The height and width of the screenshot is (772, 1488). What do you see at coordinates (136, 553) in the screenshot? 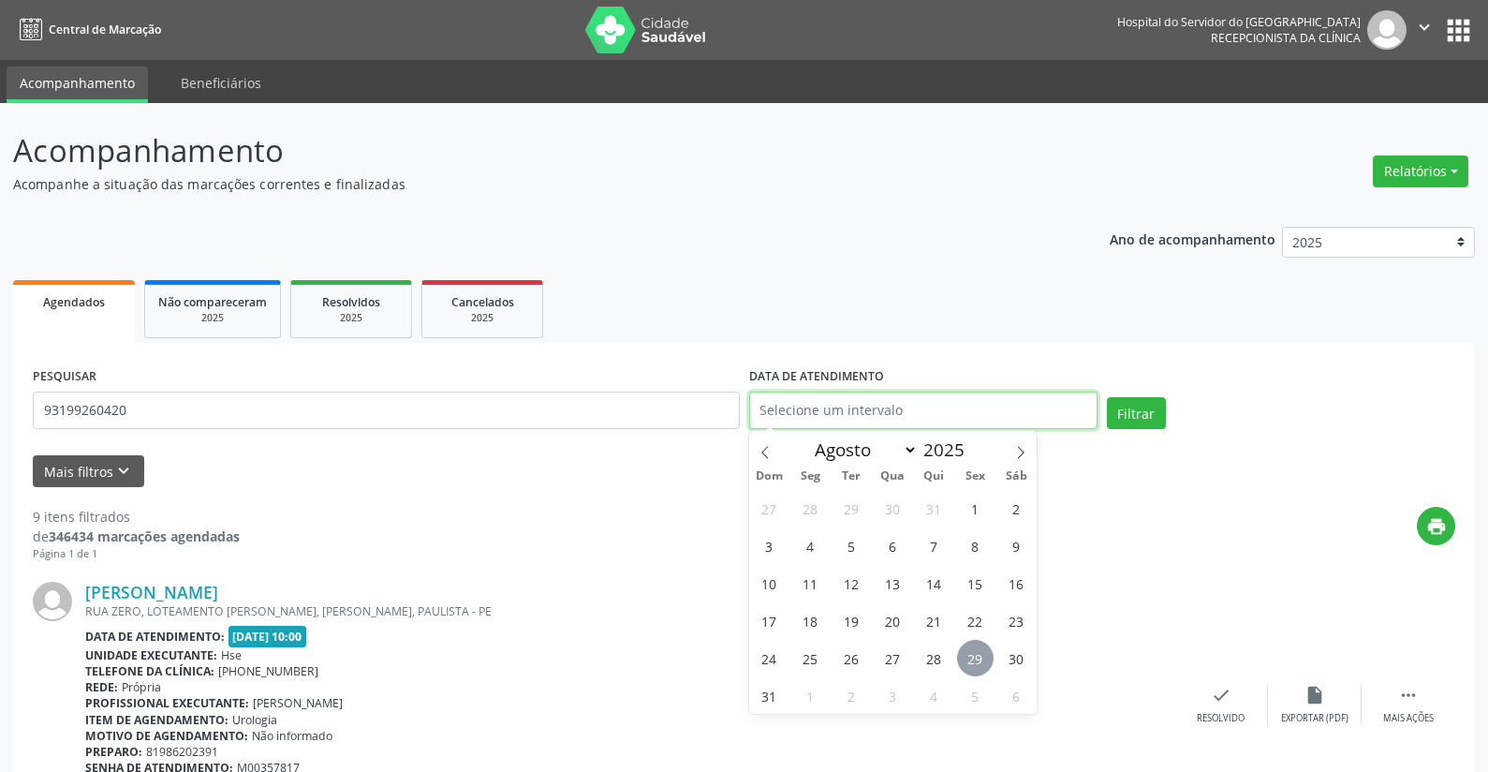
I see `div: Página 1 de 1` at bounding box center [136, 553].